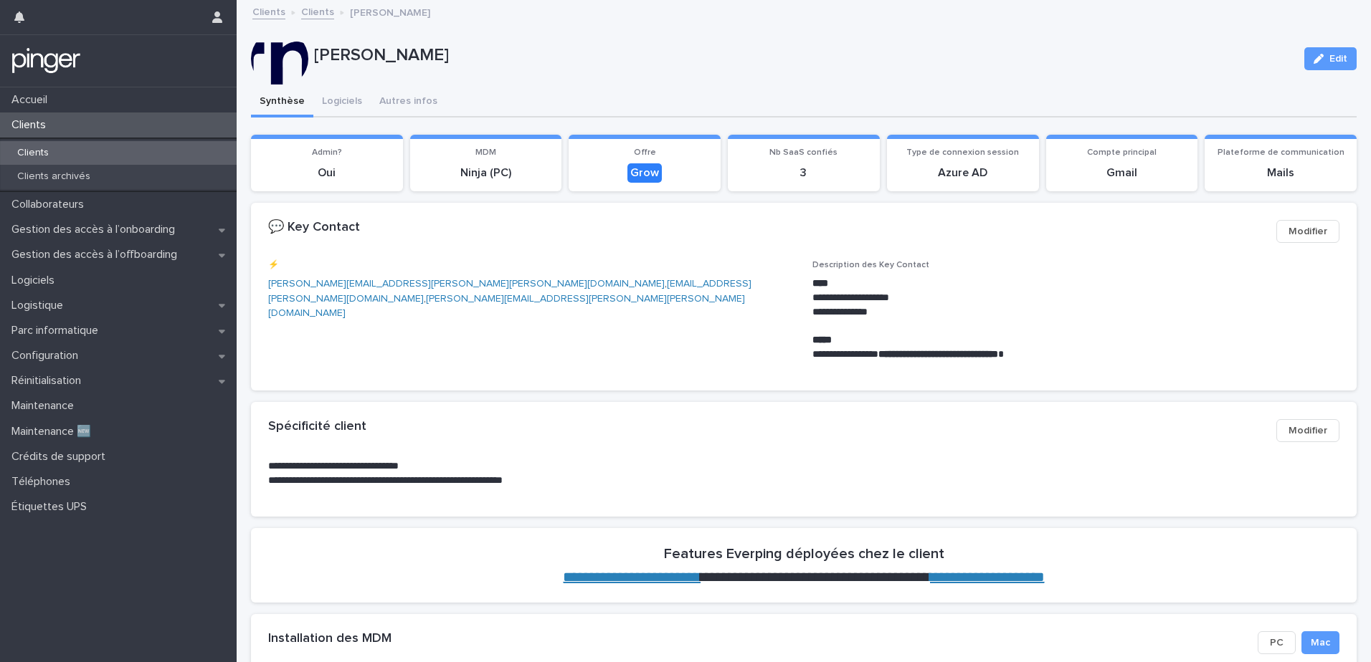 This screenshot has width=1371, height=662. Describe the element at coordinates (44, 482) in the screenshot. I see `p: Téléphones` at that location.